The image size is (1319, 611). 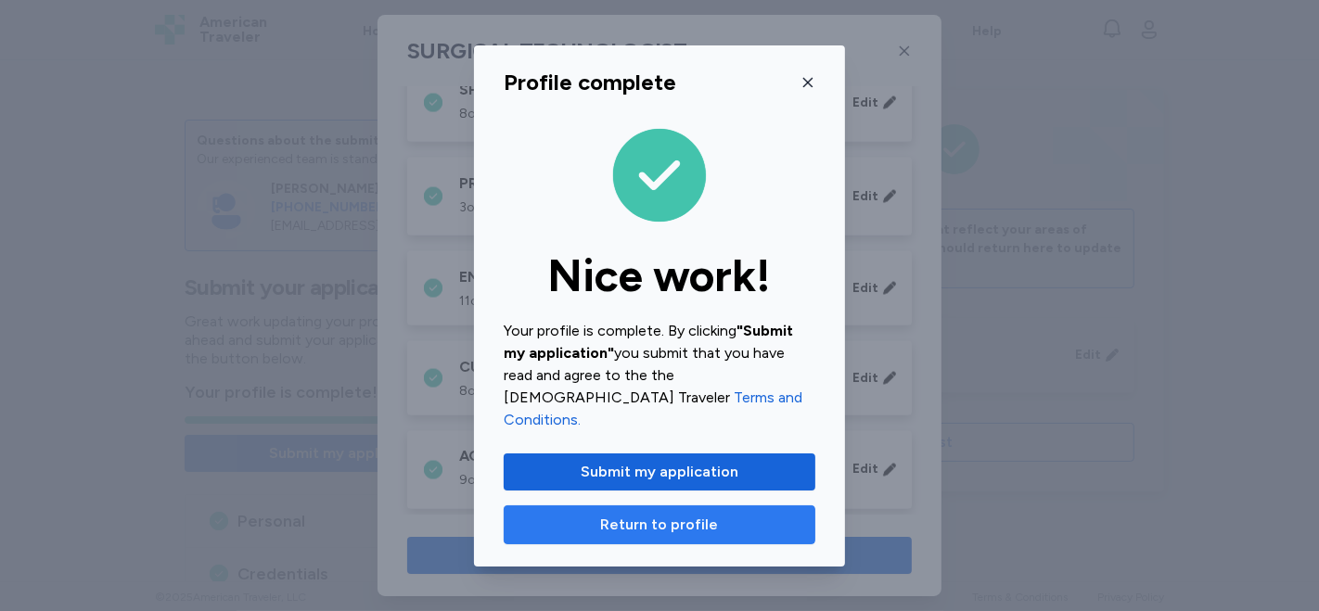 What do you see at coordinates (660, 275) in the screenshot?
I see `div: Nice work!` at bounding box center [660, 275].